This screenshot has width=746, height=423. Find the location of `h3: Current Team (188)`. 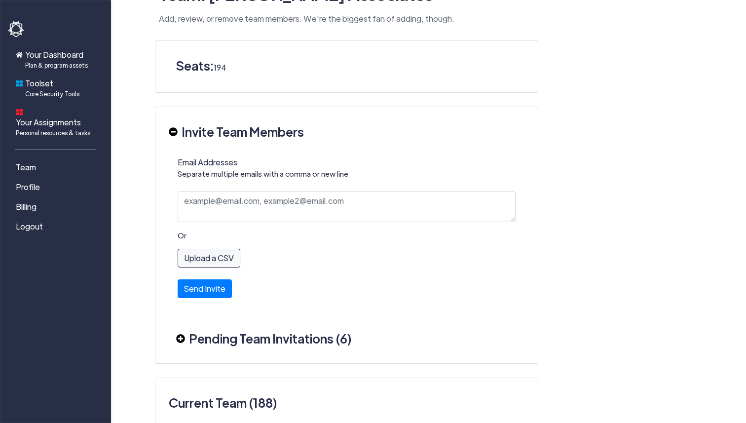

h3: Current Team (188) is located at coordinates (346, 402).